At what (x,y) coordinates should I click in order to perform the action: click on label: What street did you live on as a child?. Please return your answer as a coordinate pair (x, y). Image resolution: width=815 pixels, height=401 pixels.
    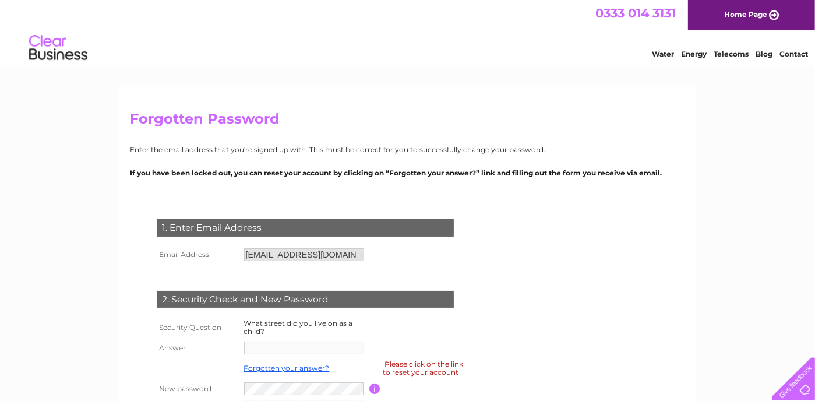
    Looking at the image, I should click on (298, 327).